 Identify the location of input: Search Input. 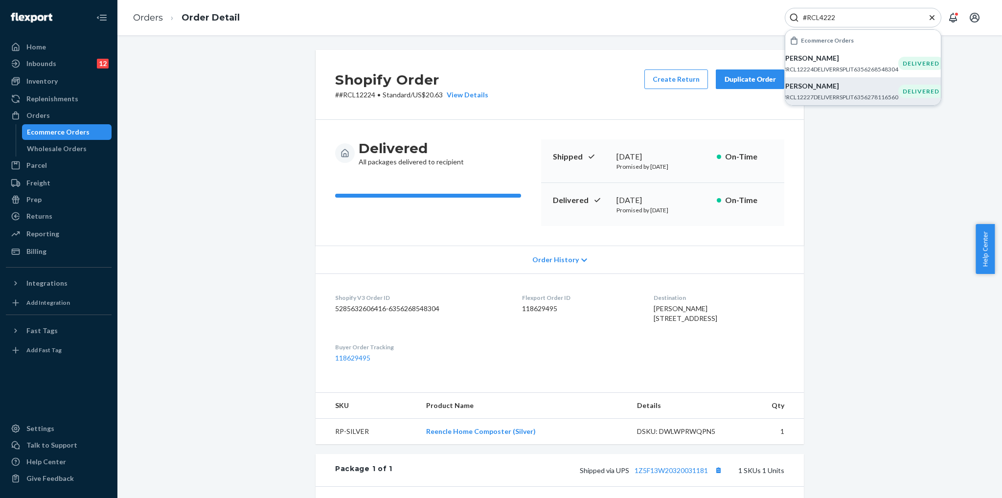
(859, 18).